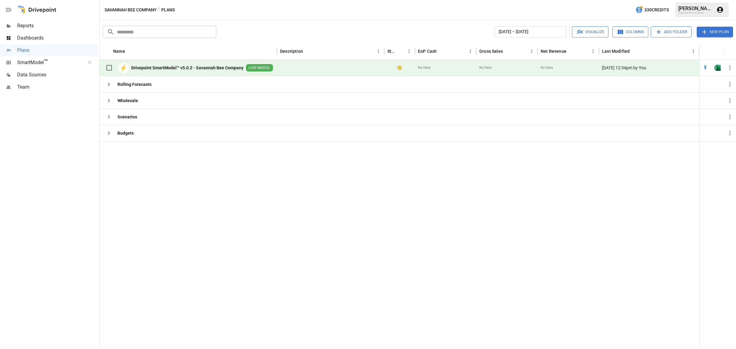 The height and width of the screenshot is (349, 736). What do you see at coordinates (46, 62) in the screenshot?
I see `span: ™` at bounding box center [46, 62].